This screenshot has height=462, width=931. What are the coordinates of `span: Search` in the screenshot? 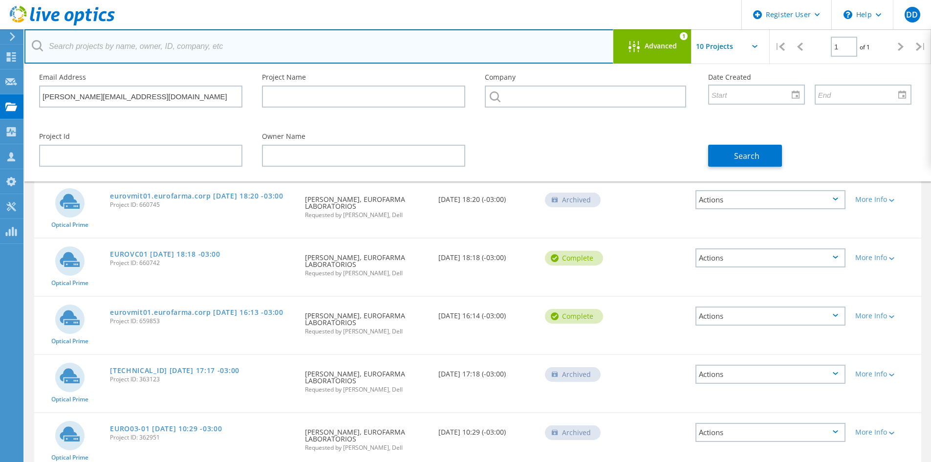 It's located at (747, 156).